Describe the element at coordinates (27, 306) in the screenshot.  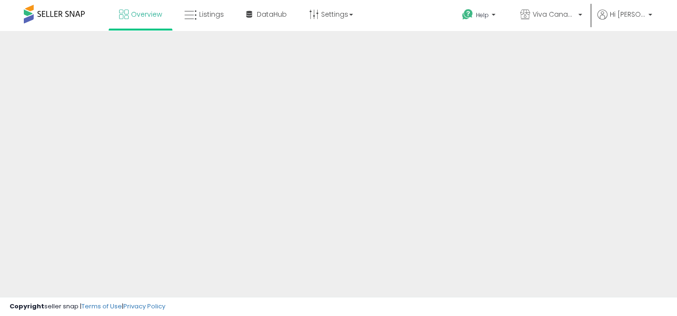
I see `strong: Copyright` at that location.